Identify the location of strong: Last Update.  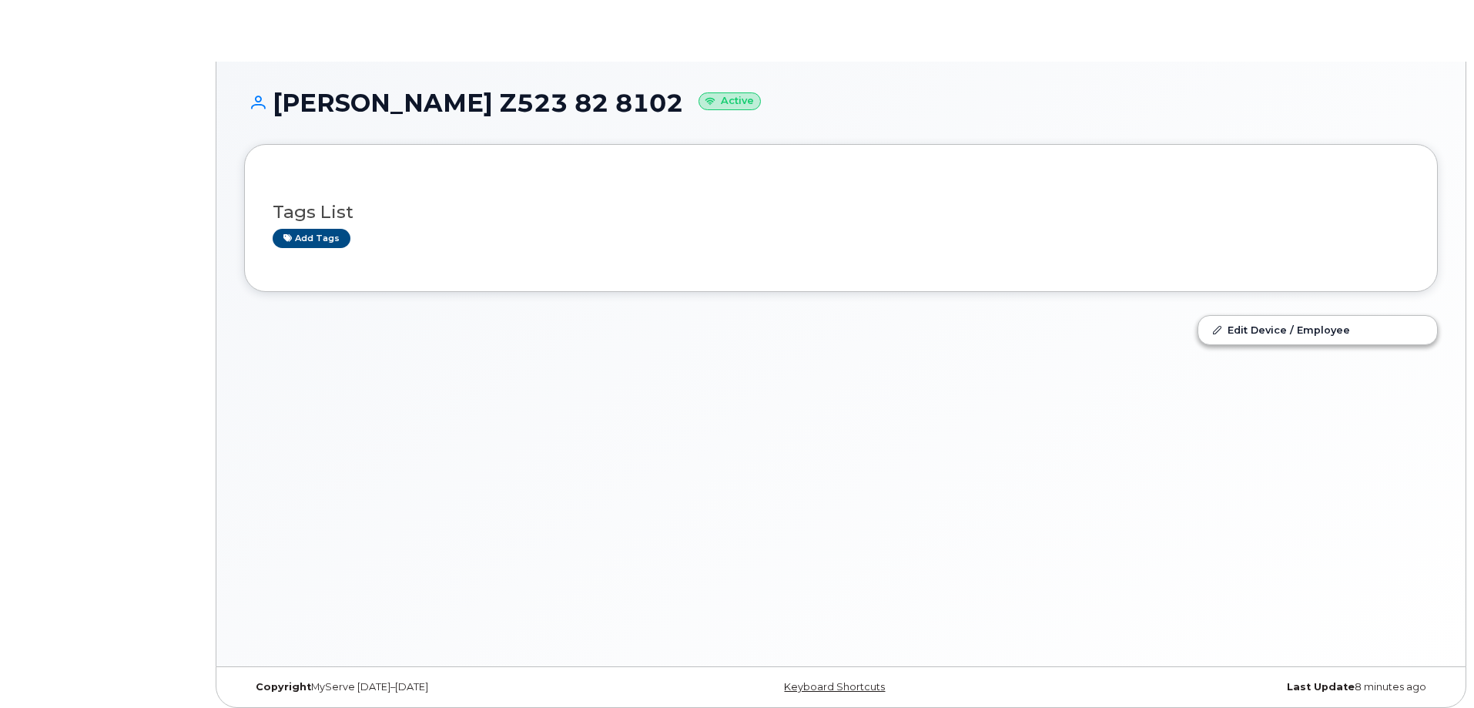
(1321, 686).